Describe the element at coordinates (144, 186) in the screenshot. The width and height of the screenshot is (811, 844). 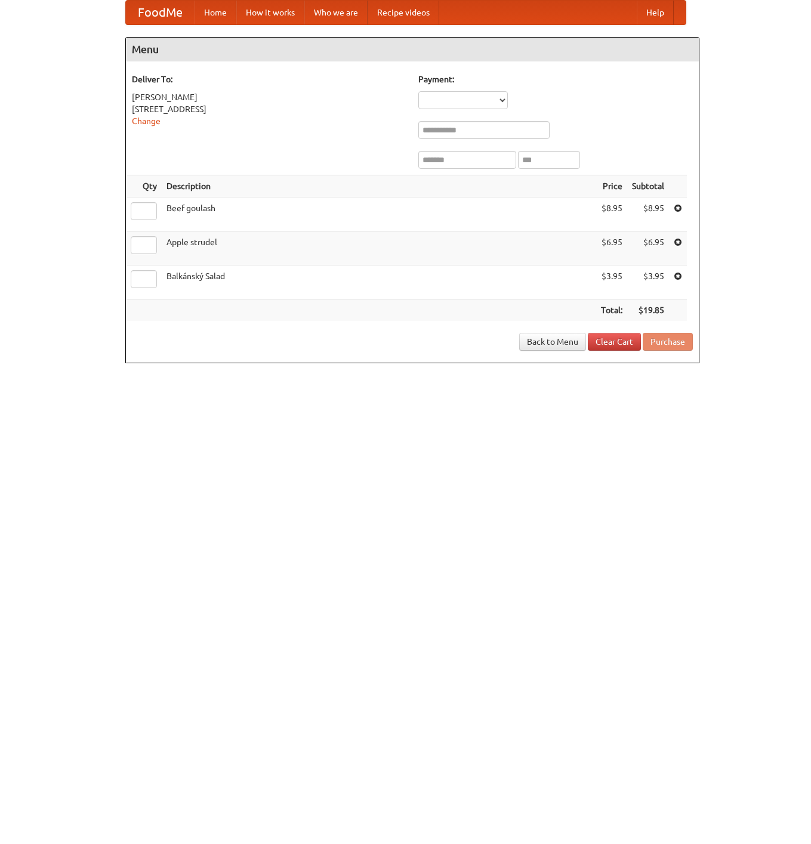
I see `th: Qty` at that location.